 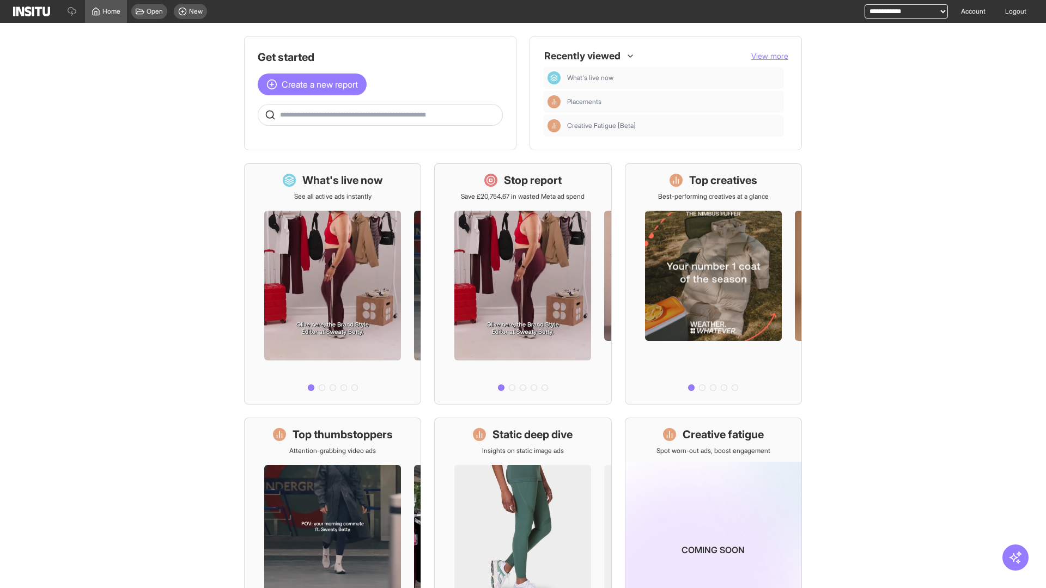 What do you see at coordinates (343, 180) in the screenshot?
I see `h1: What's live now` at bounding box center [343, 180].